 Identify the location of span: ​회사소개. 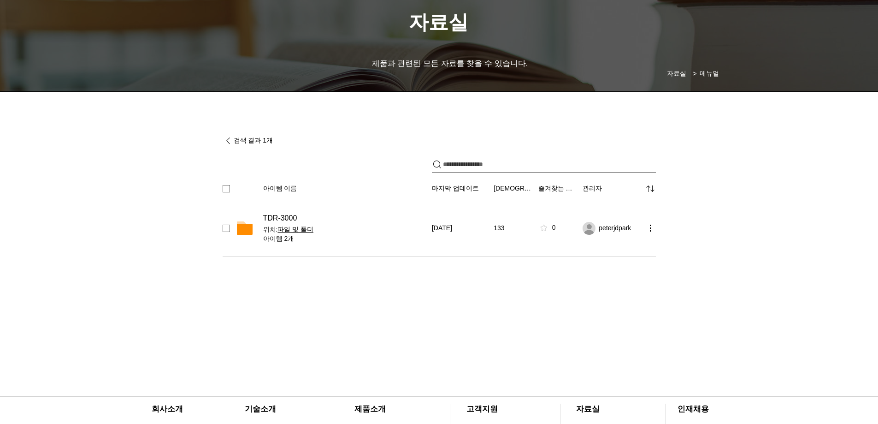
(167, 408).